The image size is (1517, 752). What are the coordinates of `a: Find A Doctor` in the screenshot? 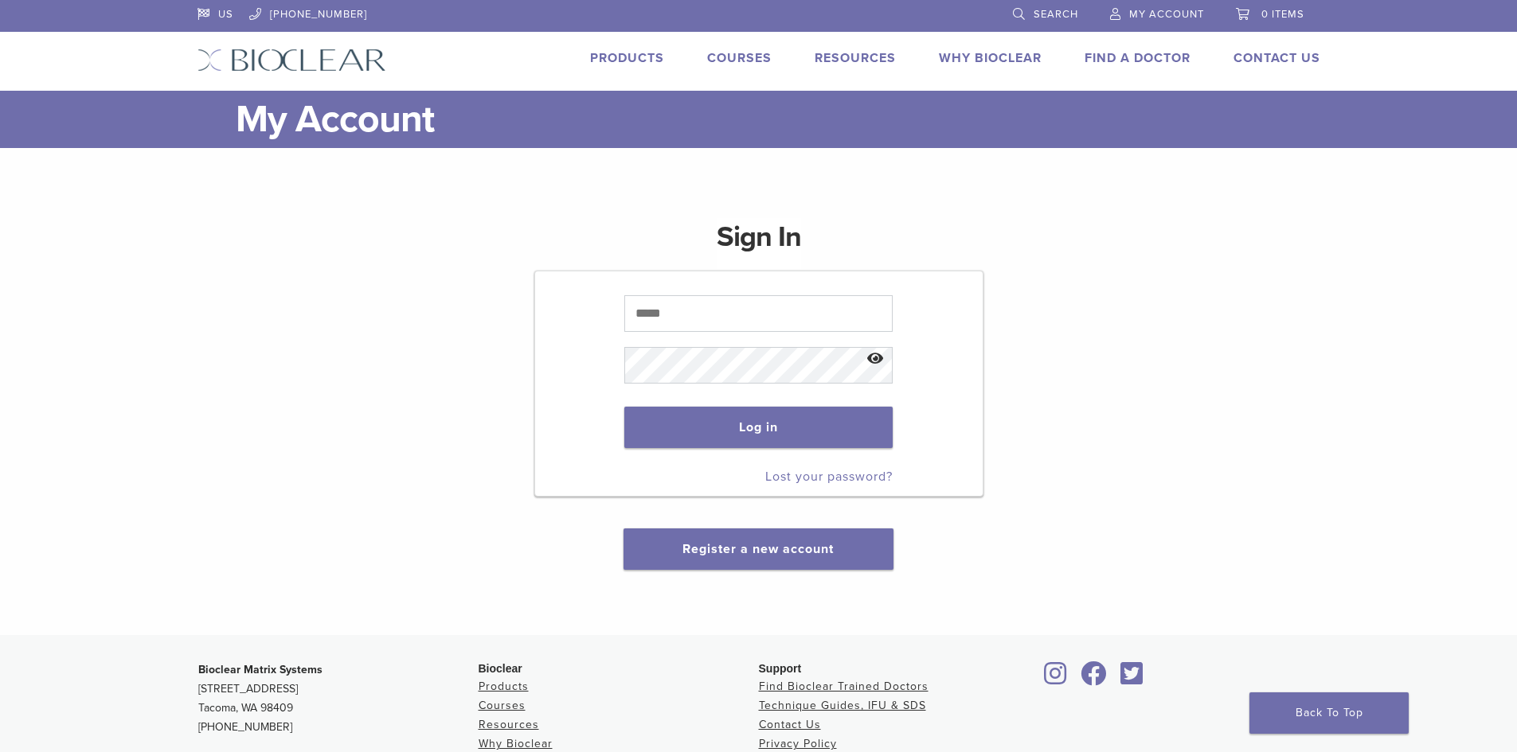 It's located at (1137, 58).